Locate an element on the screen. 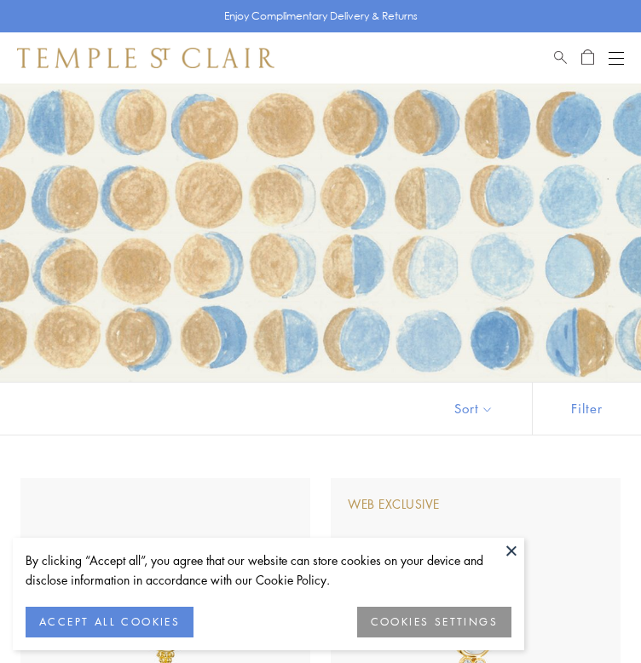 This screenshot has height=663, width=641. div: By clicking “Accept all”, you agree that our website can store cookies on your device and disclos... is located at coordinates (268, 570).